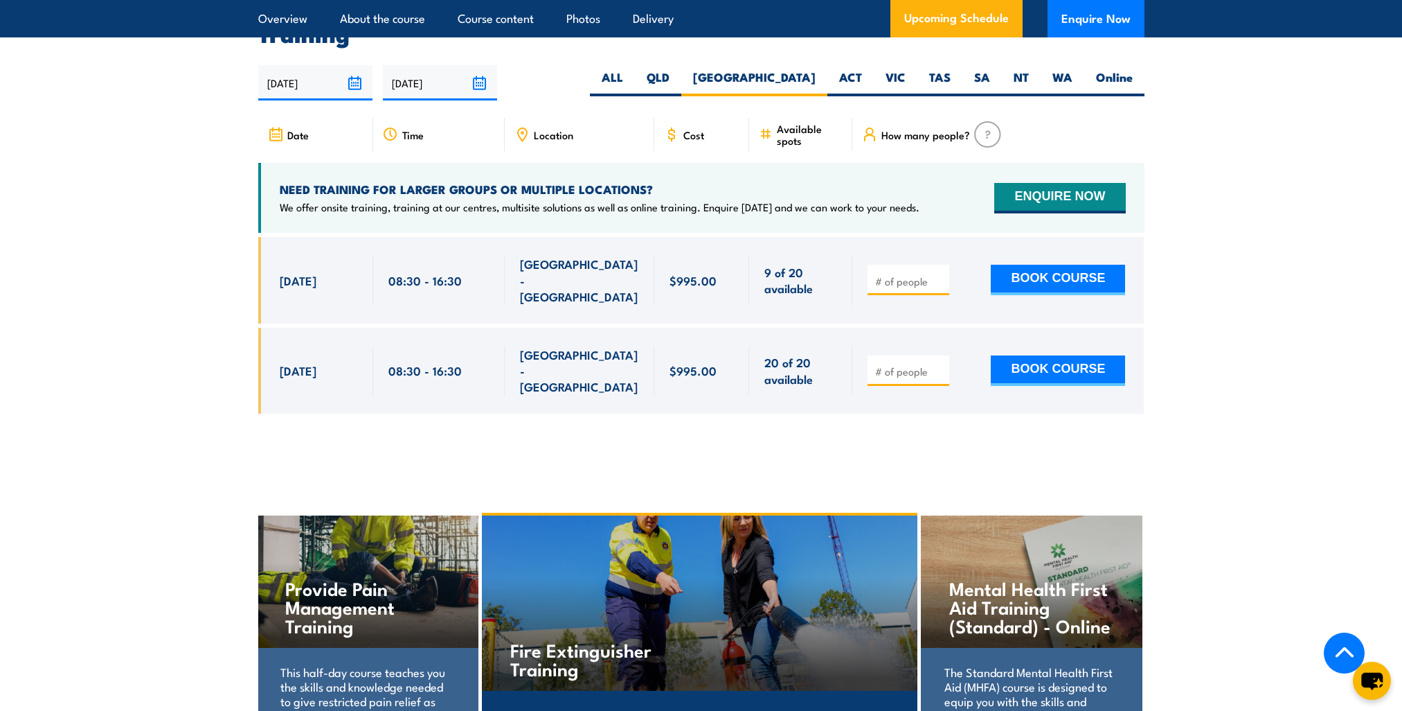  What do you see at coordinates (694, 134) in the screenshot?
I see `span: Cost` at bounding box center [694, 134].